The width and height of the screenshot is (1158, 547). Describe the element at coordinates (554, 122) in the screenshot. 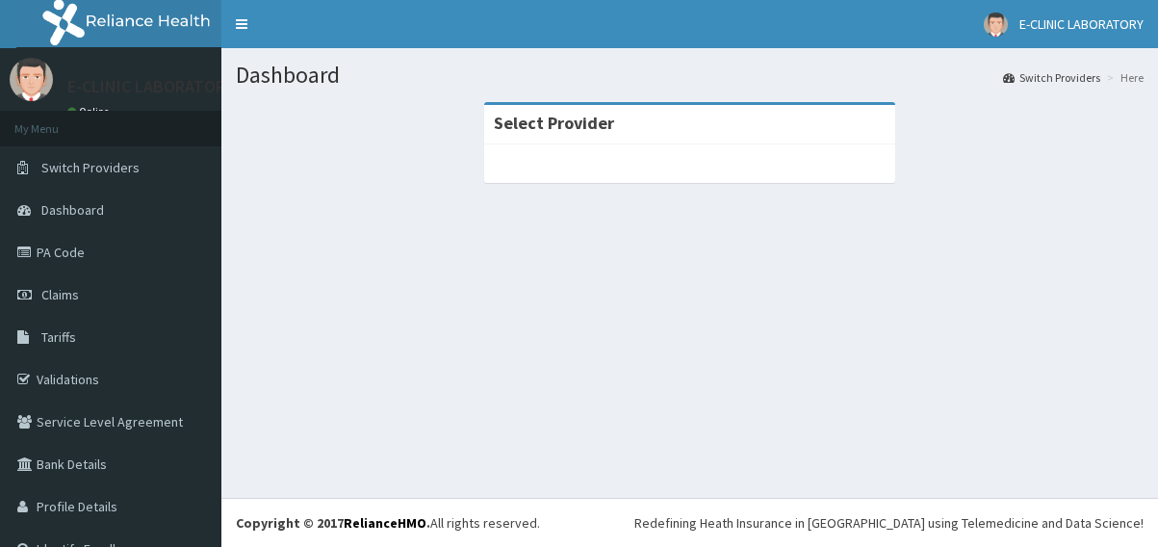

I see `strong: Select Provider` at that location.